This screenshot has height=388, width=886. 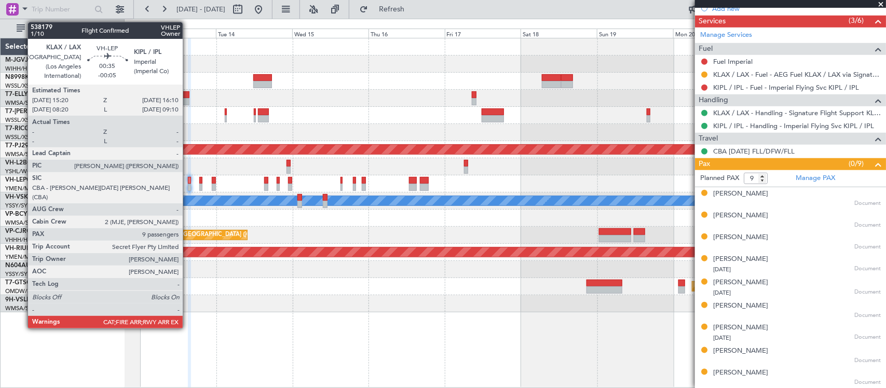 I want to click on a: 9H-VSLKFalcon 7X, so click(x=32, y=300).